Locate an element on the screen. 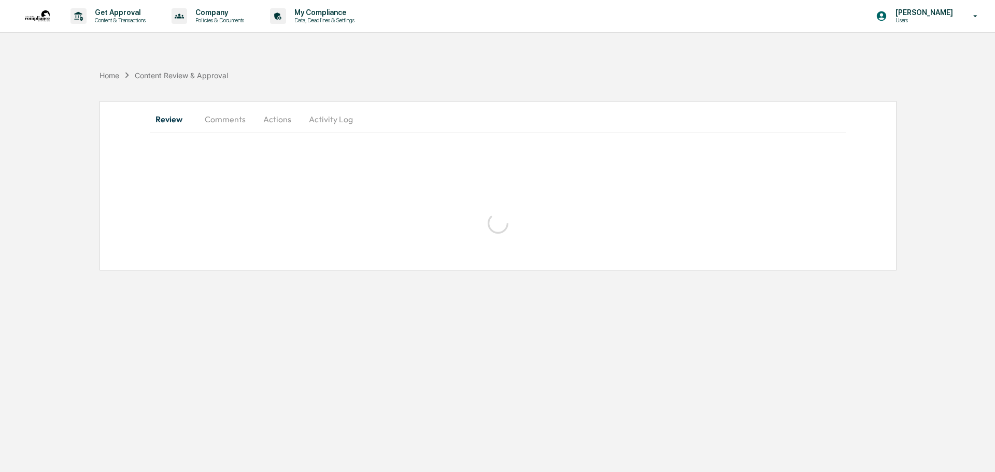 This screenshot has width=995, height=472. p: Users is located at coordinates (922, 20).